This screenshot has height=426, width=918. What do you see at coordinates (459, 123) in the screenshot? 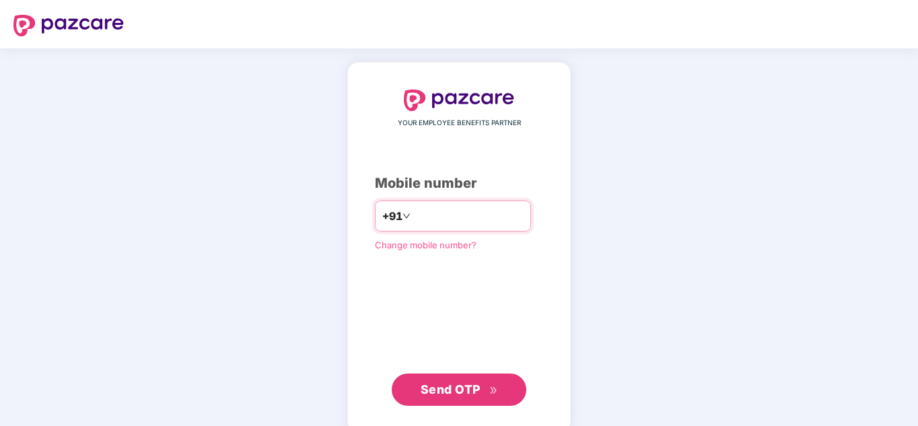
I see `span: YOUR EMPLOYEE BENEFITS PARTNER` at bounding box center [459, 123].